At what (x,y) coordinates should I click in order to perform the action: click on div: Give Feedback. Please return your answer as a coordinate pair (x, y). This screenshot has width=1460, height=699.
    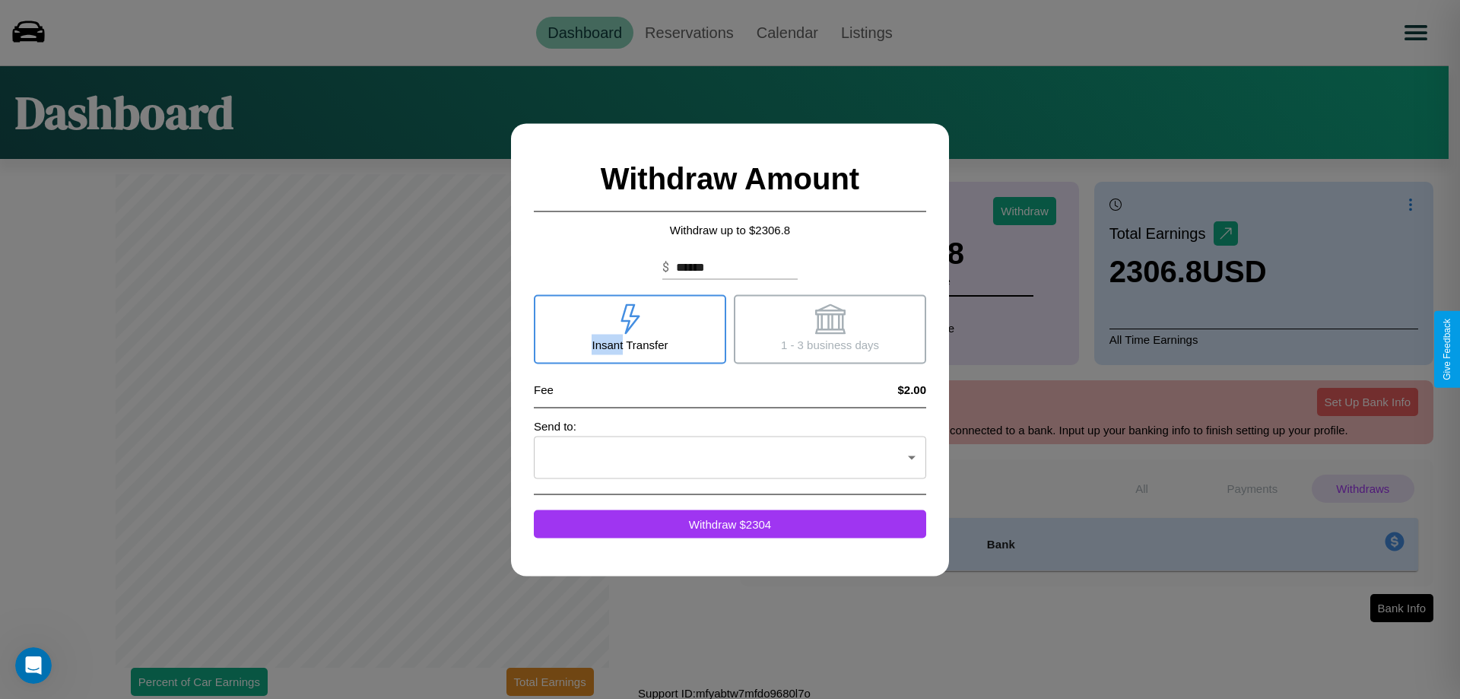
    Looking at the image, I should click on (1447, 349).